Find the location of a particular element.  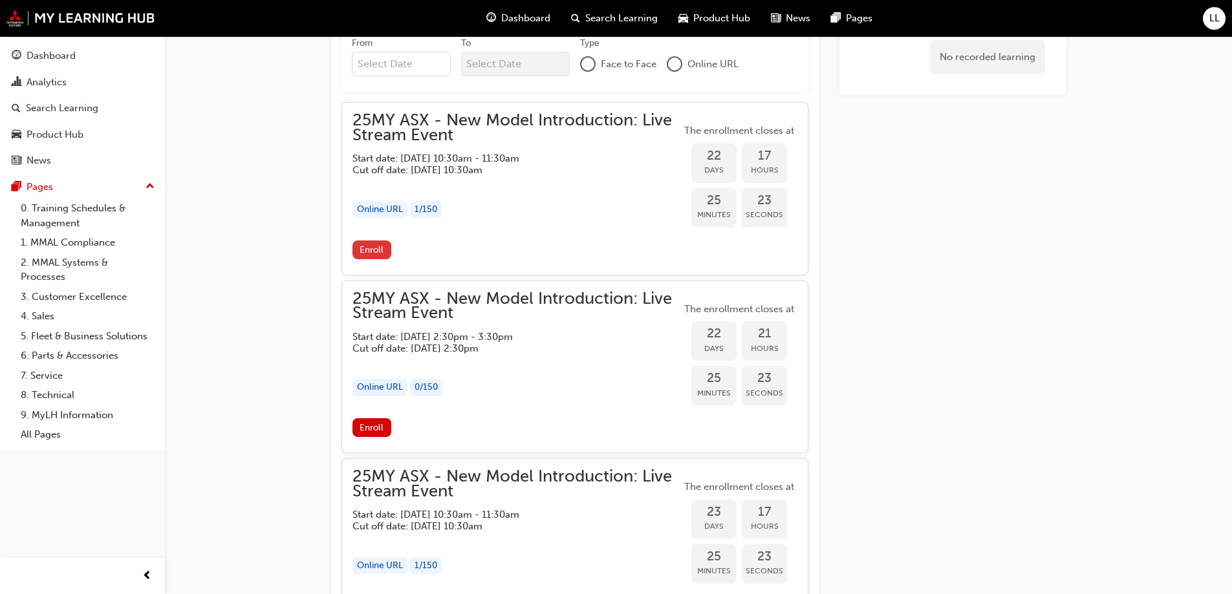

span: prev-icon is located at coordinates (147, 576).